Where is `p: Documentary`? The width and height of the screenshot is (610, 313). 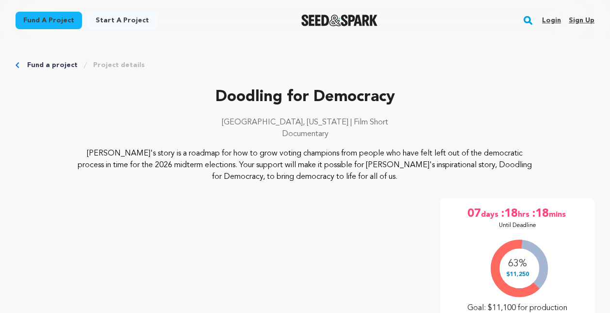 p: Documentary is located at coordinates (305, 134).